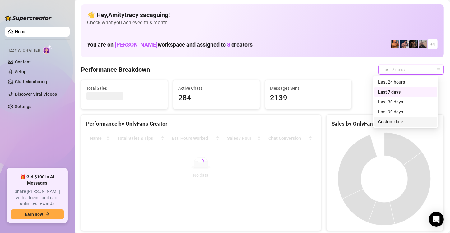 The height and width of the screenshot is (233, 450). I want to click on span: 8, so click(229, 44).